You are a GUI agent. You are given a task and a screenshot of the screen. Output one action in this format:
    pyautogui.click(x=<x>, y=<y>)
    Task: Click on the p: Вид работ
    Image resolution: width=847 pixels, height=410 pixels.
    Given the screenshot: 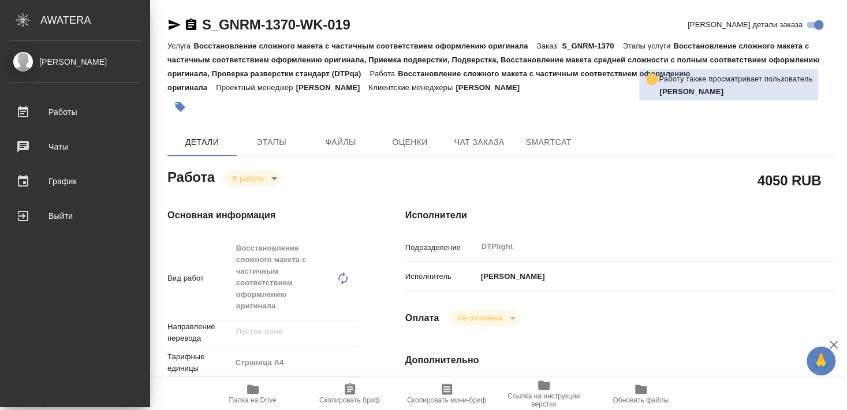 What is the action you would take?
    pyautogui.click(x=199, y=278)
    